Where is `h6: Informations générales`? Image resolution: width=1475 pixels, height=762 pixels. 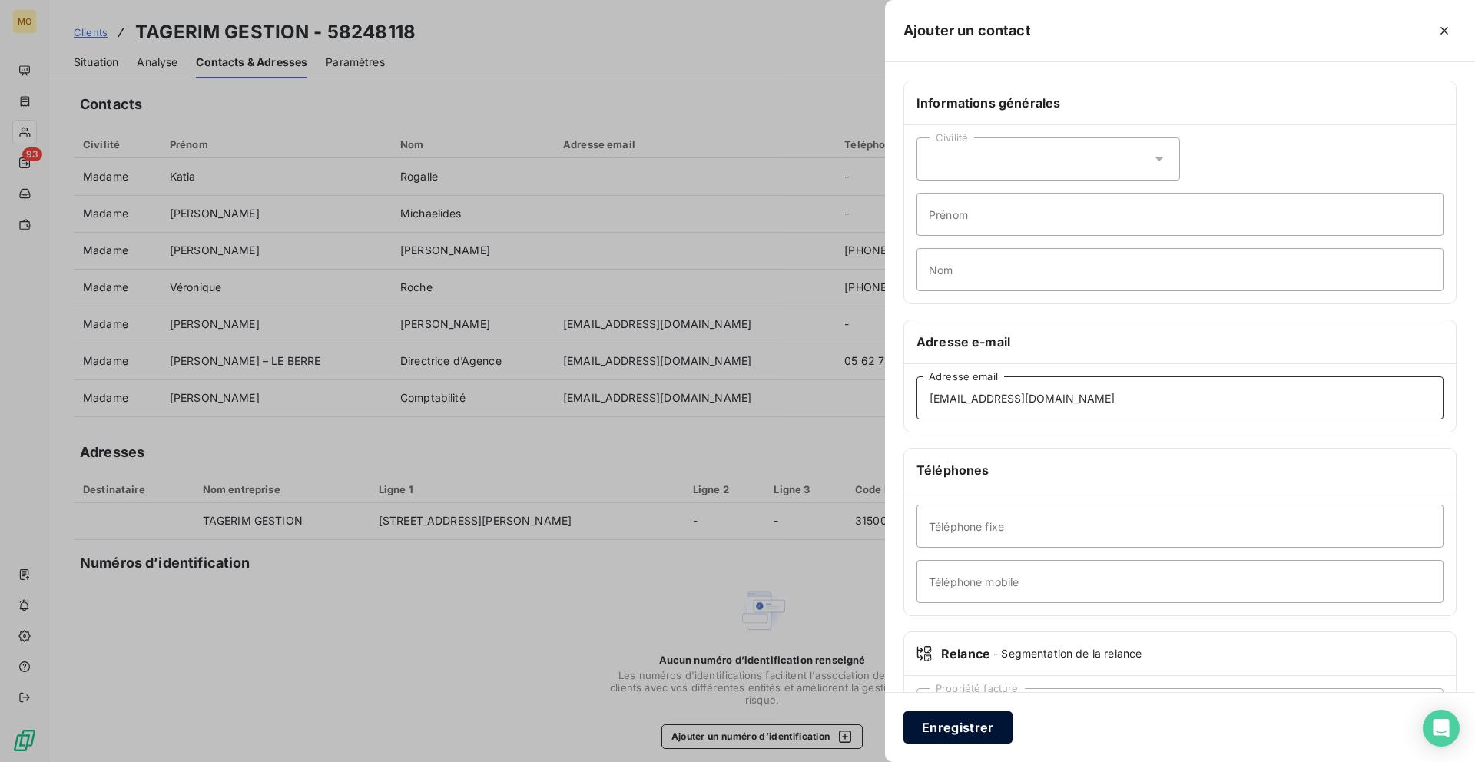
h6: Informations générales is located at coordinates (1180, 103).